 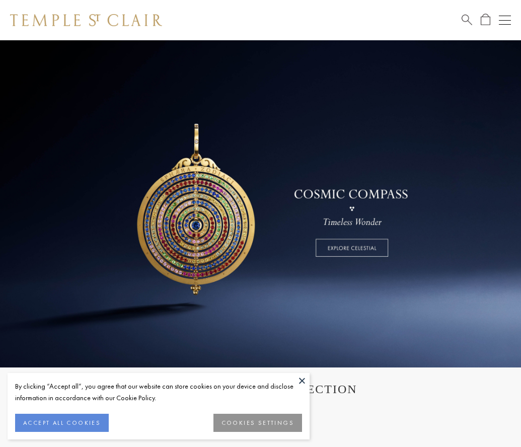 I want to click on button: Open navigation, so click(x=505, y=20).